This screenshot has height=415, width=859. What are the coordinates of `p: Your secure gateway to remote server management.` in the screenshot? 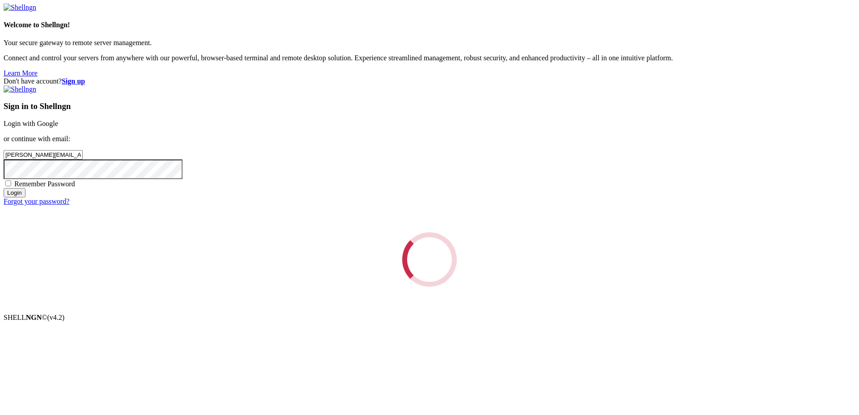 It's located at (429, 43).